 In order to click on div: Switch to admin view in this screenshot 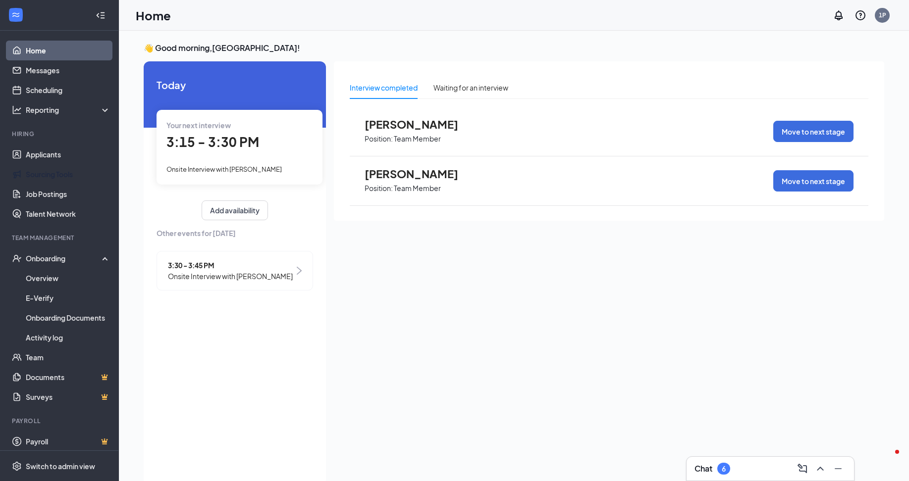, I will do `click(60, 466)`.